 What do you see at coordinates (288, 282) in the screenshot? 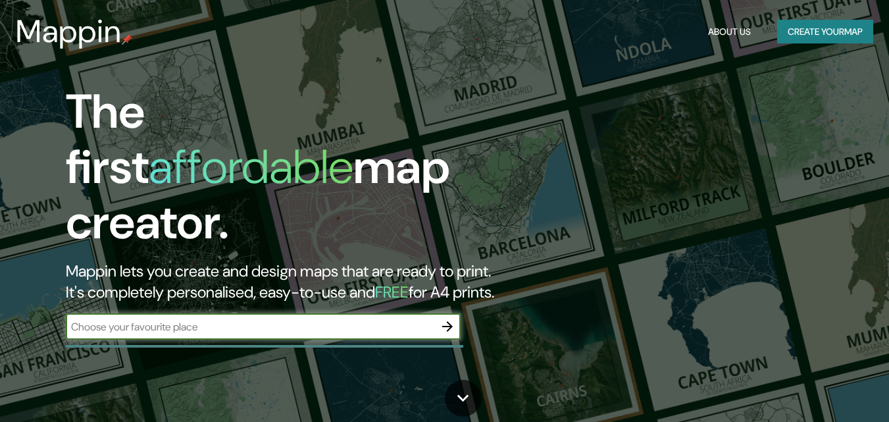
I see `h2: Mappin lets you create and design maps that are ready to print. It's completely personalised, eas...` at bounding box center [288, 282].